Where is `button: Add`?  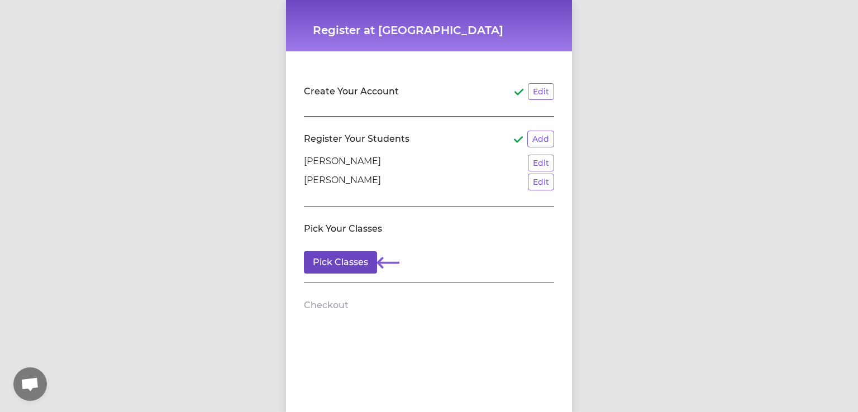
button: Add is located at coordinates (541, 139).